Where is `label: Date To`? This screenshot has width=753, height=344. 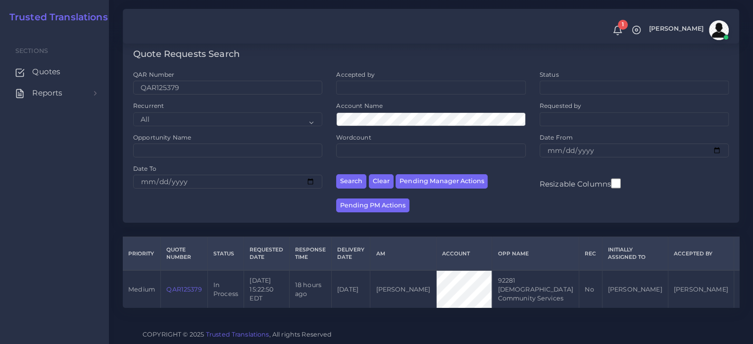 label: Date To is located at coordinates (145, 168).